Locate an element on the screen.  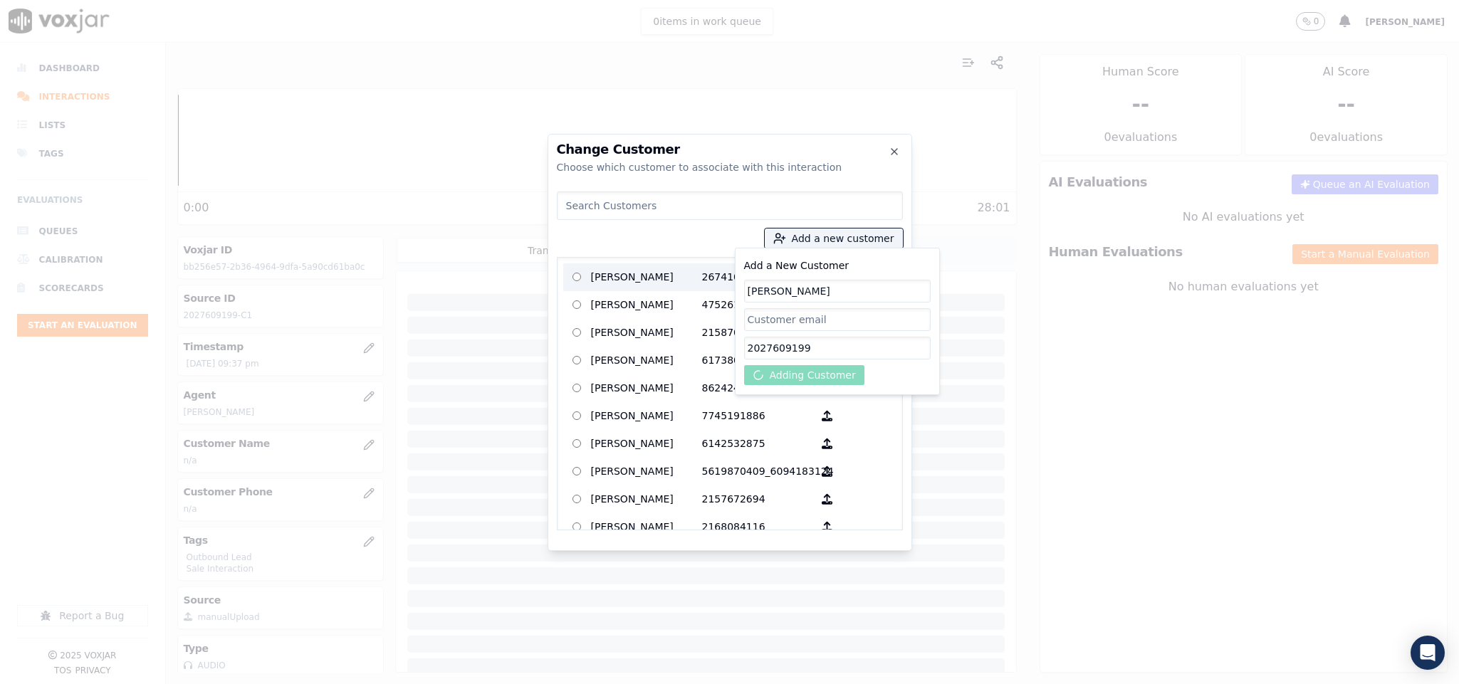
input: Customer phone is located at coordinates (837, 348).